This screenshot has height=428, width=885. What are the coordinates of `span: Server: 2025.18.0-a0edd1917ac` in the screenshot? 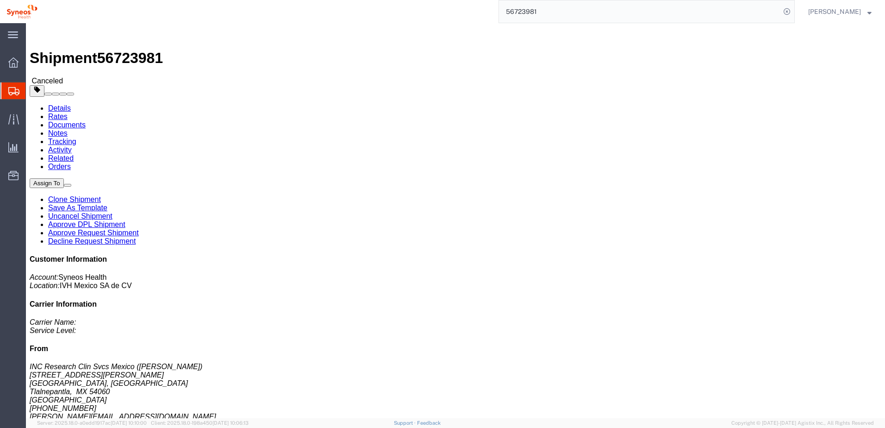 It's located at (92, 423).